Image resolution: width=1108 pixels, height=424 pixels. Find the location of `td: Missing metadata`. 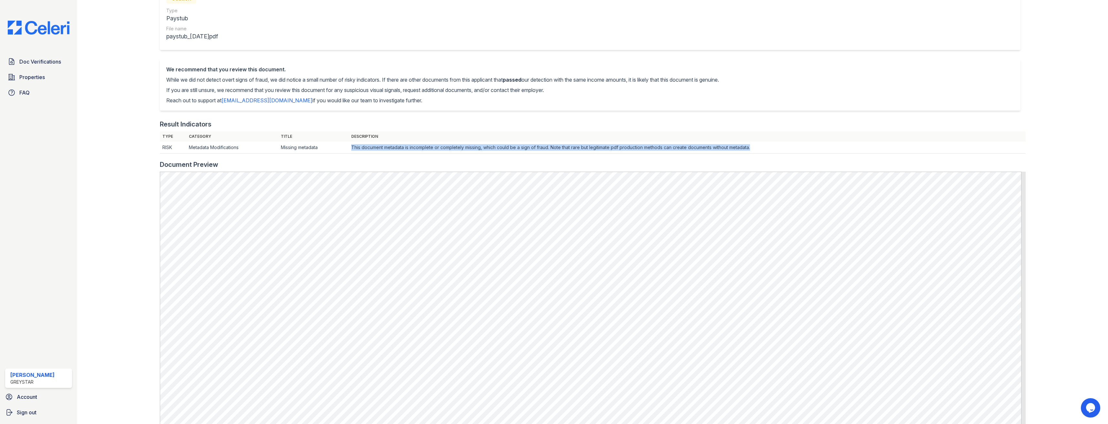

td: Missing metadata is located at coordinates (313, 147).